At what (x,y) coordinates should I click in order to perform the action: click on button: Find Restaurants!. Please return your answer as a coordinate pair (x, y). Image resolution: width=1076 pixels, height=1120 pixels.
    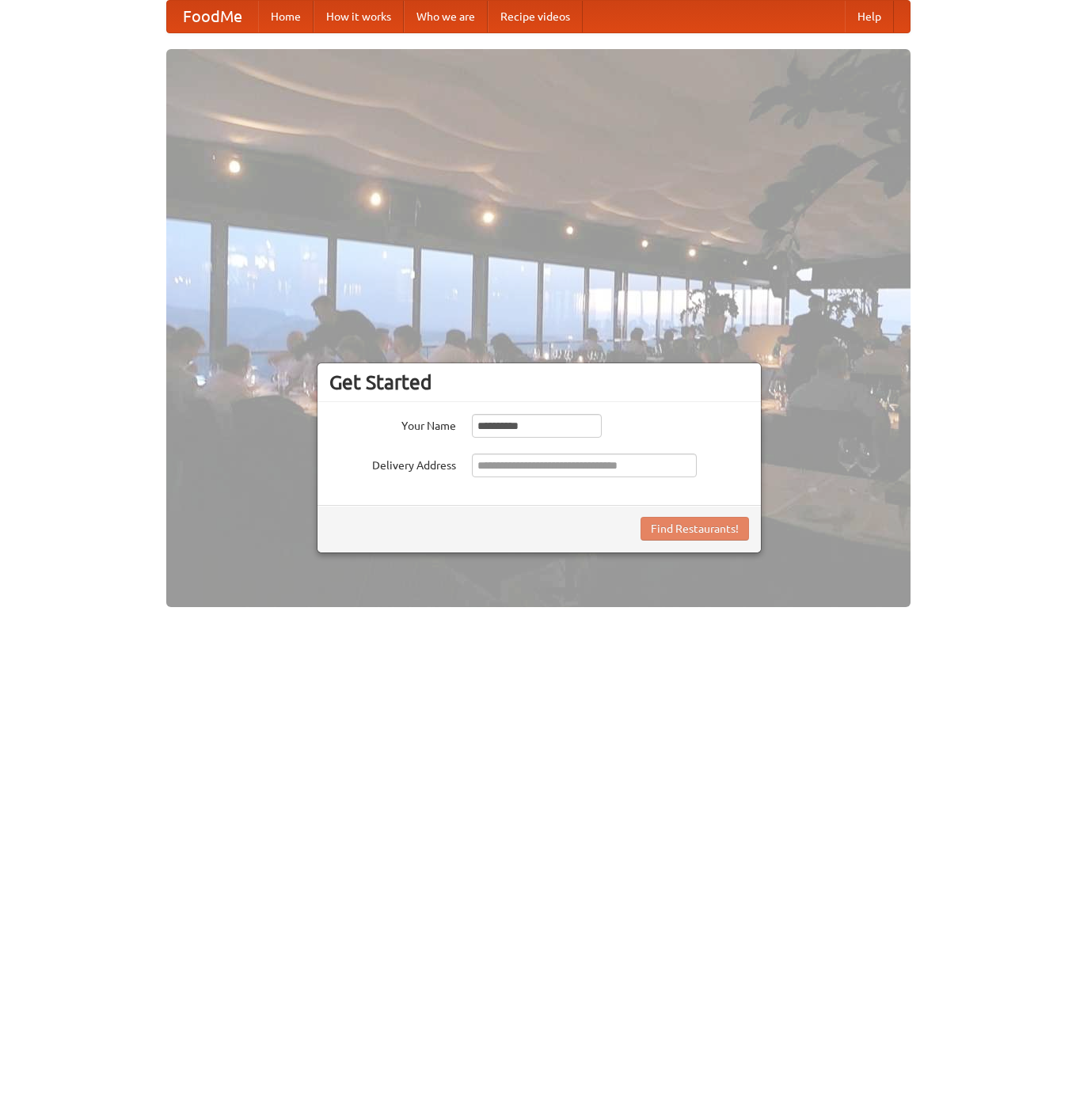
    Looking at the image, I should click on (694, 529).